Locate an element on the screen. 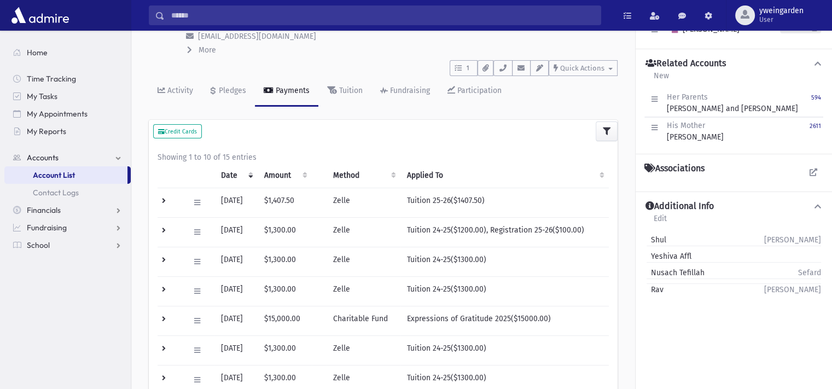 The width and height of the screenshot is (832, 389). a: Tuition is located at coordinates (345, 91).